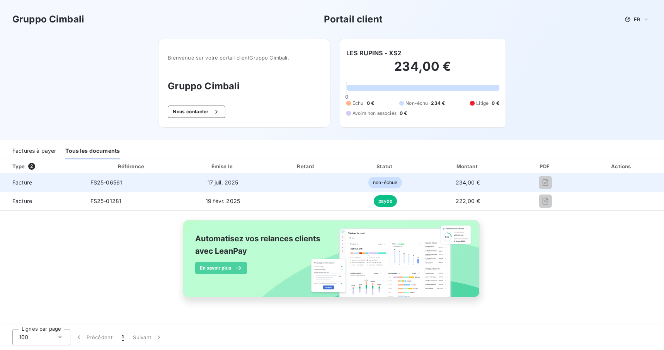 Image resolution: width=664 pixels, height=350 pixels. I want to click on div: Retard, so click(306, 166).